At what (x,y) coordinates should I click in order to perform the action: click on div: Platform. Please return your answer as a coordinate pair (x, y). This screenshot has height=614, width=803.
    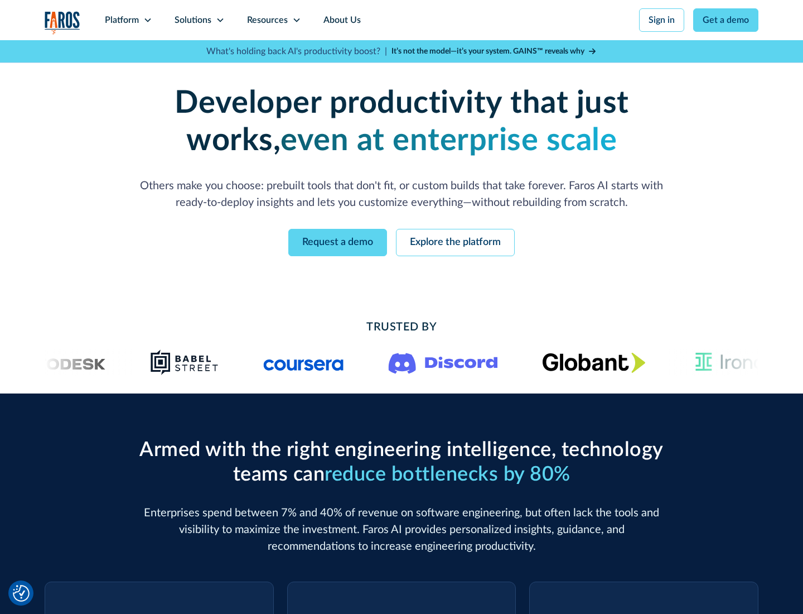
    Looking at the image, I should click on (122, 20).